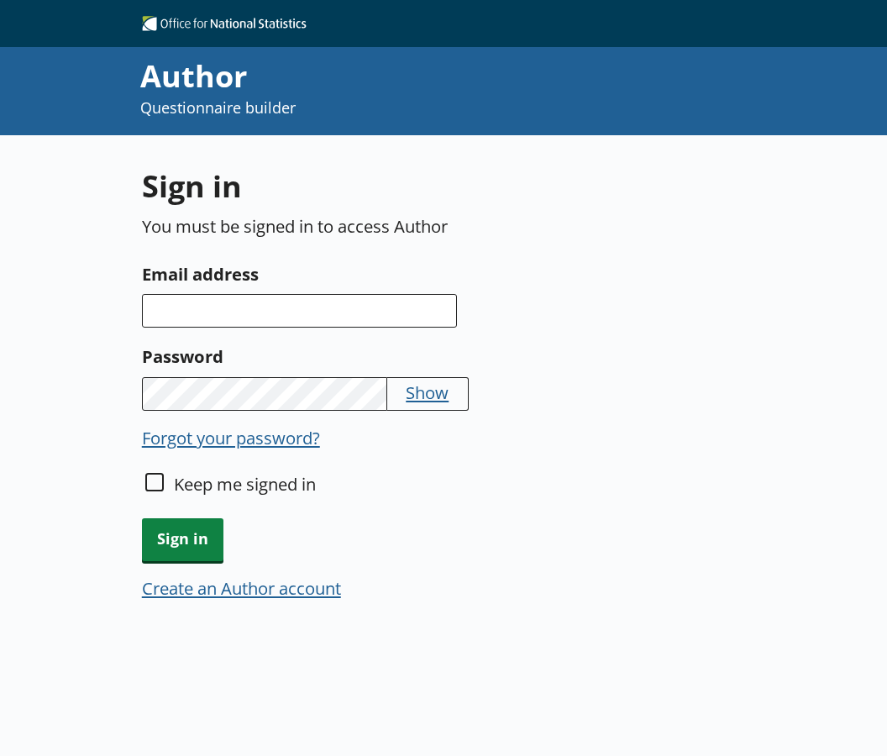 This screenshot has width=887, height=756. I want to click on p: Questionnaire builder, so click(448, 107).